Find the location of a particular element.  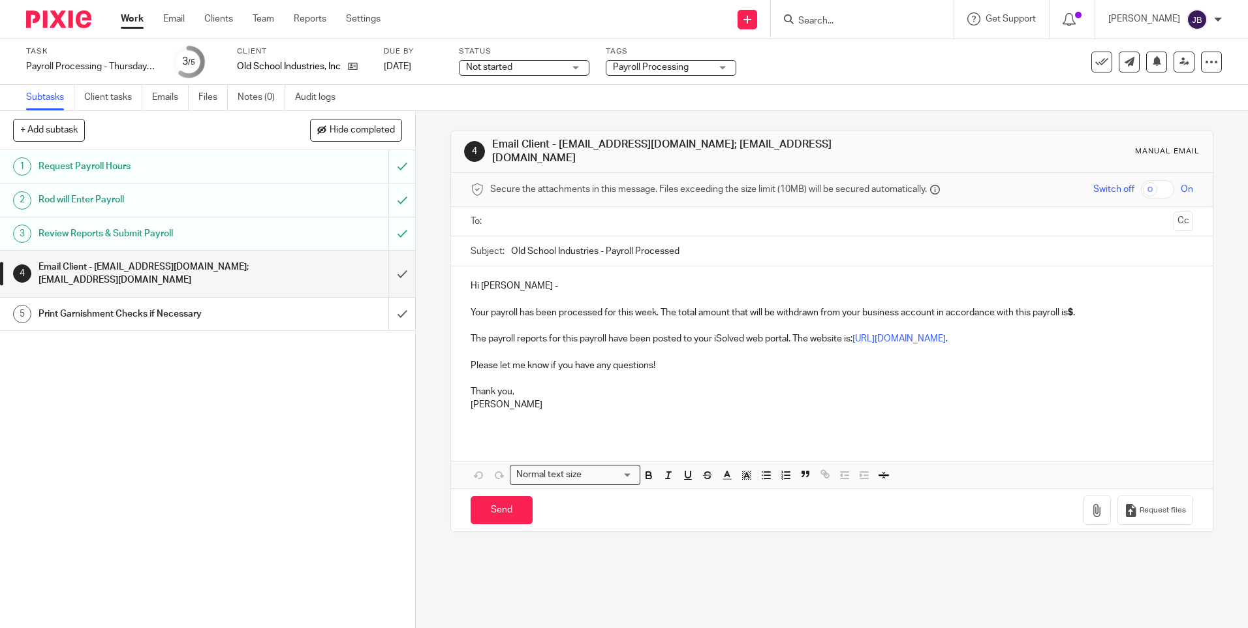

label: Client is located at coordinates (302, 52).